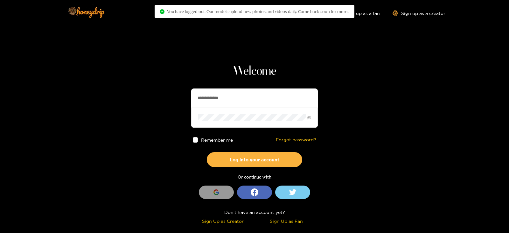 Image resolution: width=509 pixels, height=233 pixels. I want to click on span: You have logged out. Our models upload new photos and videos daily. Come back soon for more.., so click(258, 11).